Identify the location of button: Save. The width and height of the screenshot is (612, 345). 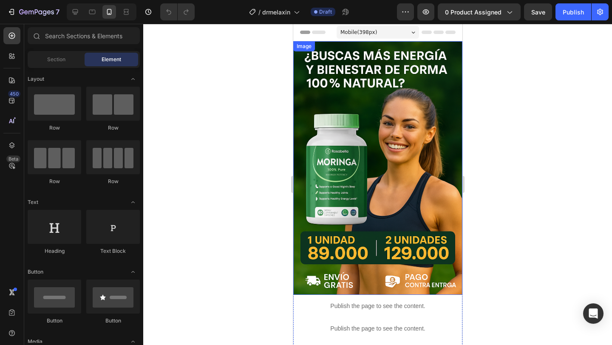
(538, 12).